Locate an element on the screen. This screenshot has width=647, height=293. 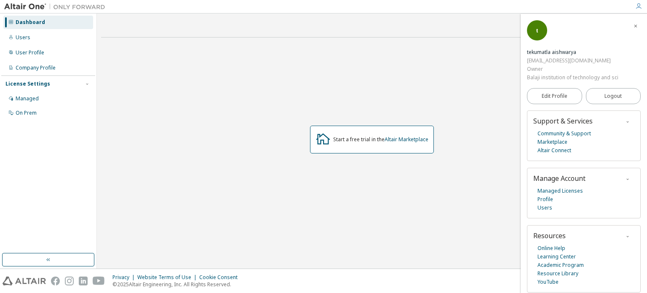
img: linkedin.svg is located at coordinates (83, 280).